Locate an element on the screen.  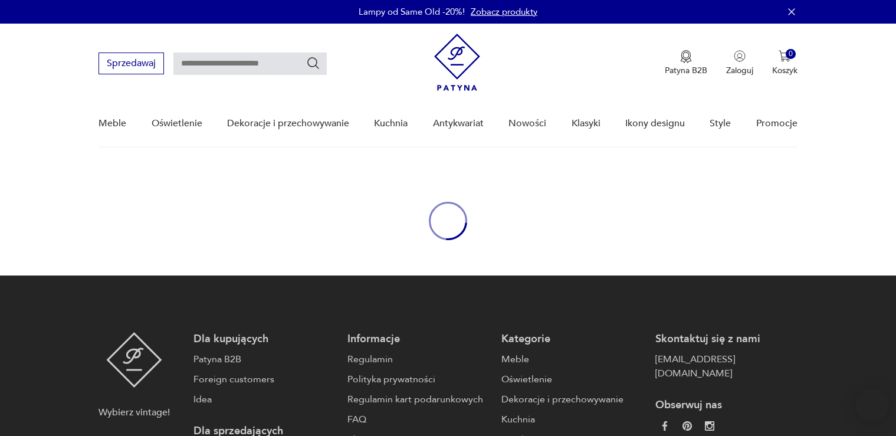
img: 37d27d81a828e637adc9f9cb2e3d3a8a.webp is located at coordinates (687, 426).